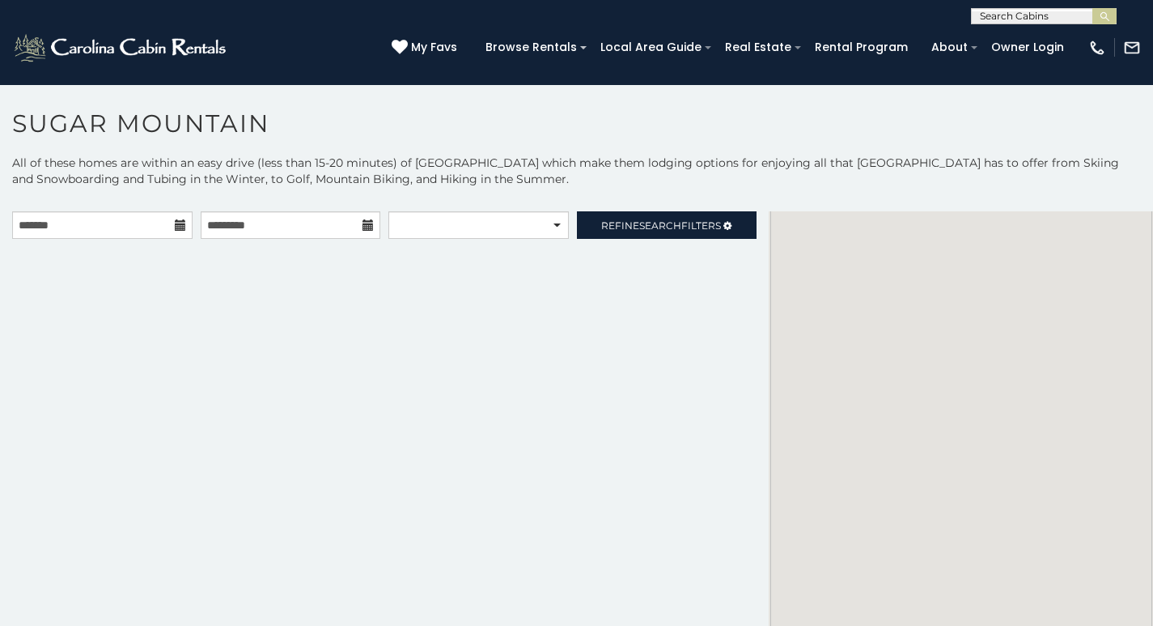  What do you see at coordinates (434, 47) in the screenshot?
I see `span: My Favs` at bounding box center [434, 47].